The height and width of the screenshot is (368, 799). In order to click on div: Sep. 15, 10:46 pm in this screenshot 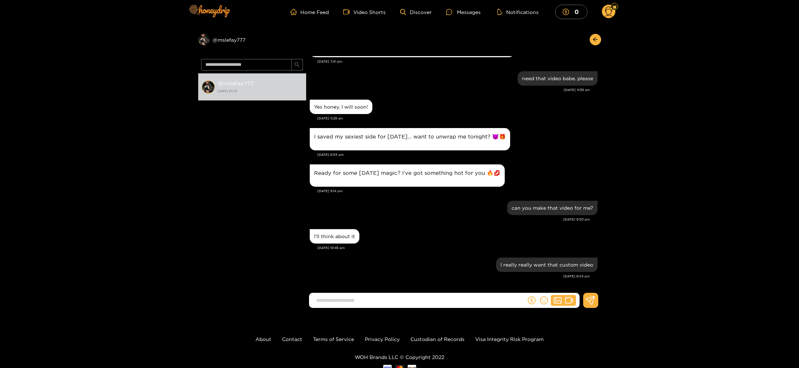, I will do `click(334, 236)`.